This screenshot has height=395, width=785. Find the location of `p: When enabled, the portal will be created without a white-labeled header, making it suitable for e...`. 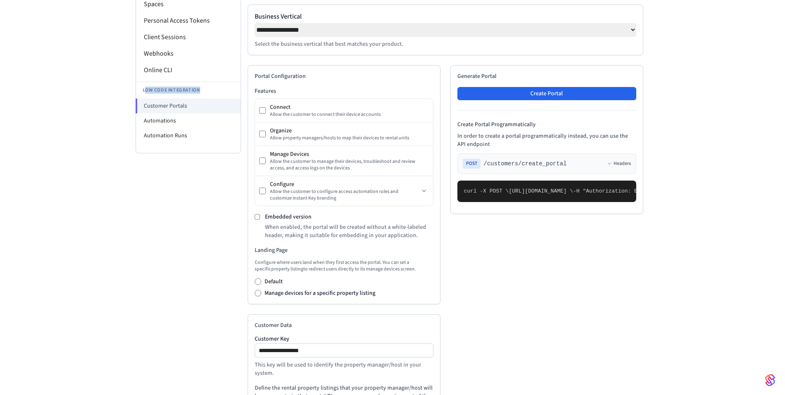

p: When enabled, the portal will be created without a white-labeled header, making it suitable for e... is located at coordinates (349, 231).